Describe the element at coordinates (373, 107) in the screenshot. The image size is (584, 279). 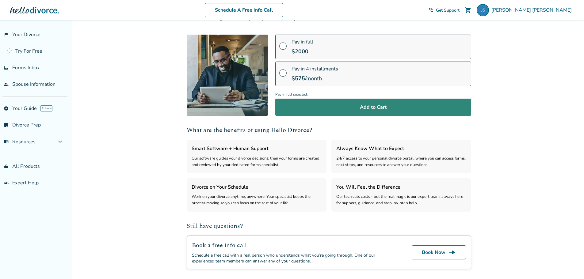
I see `button: Add to Cart` at that location.